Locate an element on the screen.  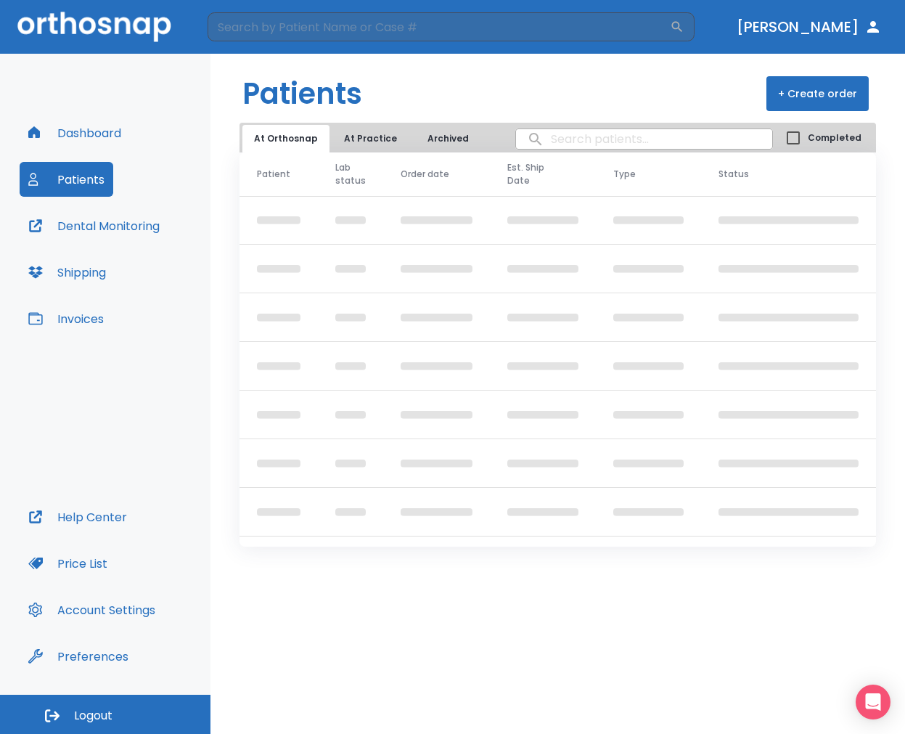
span: Type is located at coordinates (624, 174).